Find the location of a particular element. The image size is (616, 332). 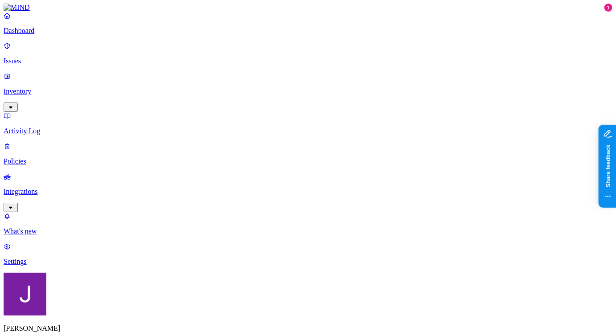

a: What's new is located at coordinates (308, 224).